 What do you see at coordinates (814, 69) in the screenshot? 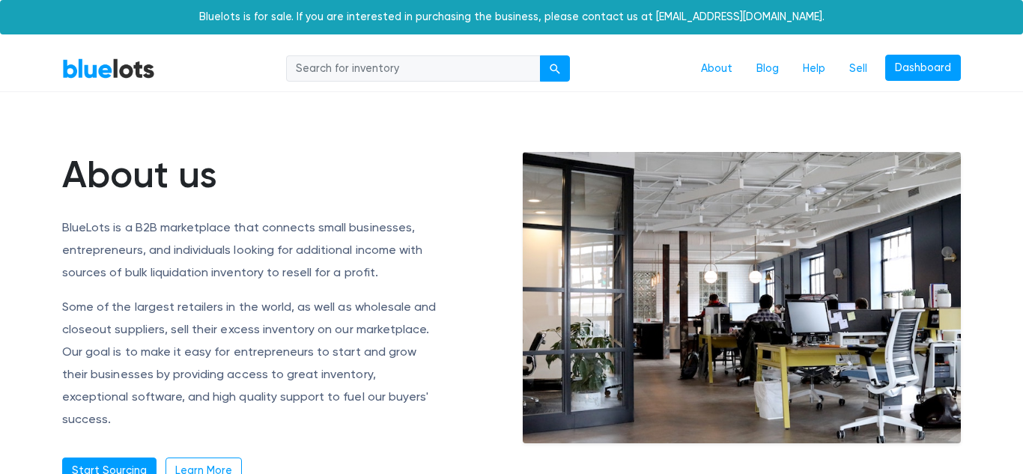
I see `a: Help` at bounding box center [814, 69].